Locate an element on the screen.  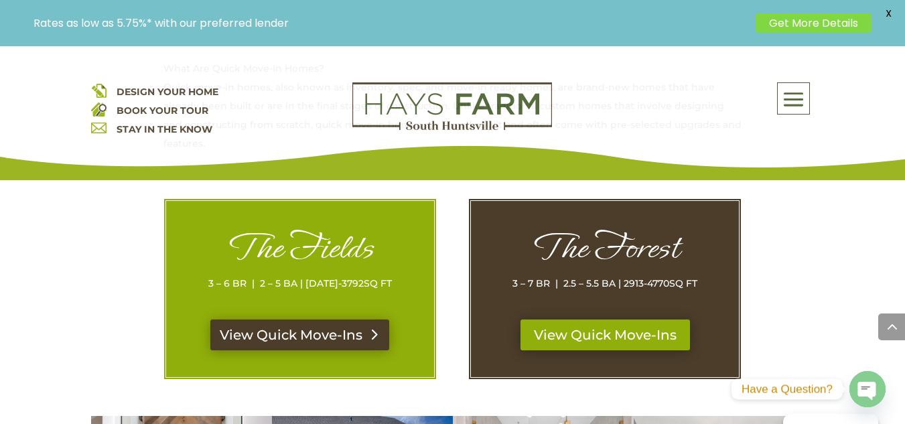
p: 3 – 7 BR | 2.5 – 5.5 BA | 2913-4770 is located at coordinates (605, 283).